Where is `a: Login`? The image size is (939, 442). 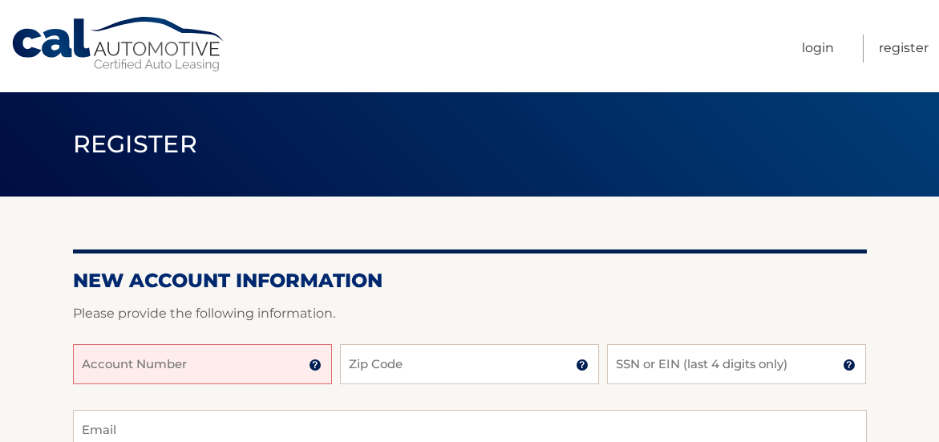
a: Login is located at coordinates (818, 48).